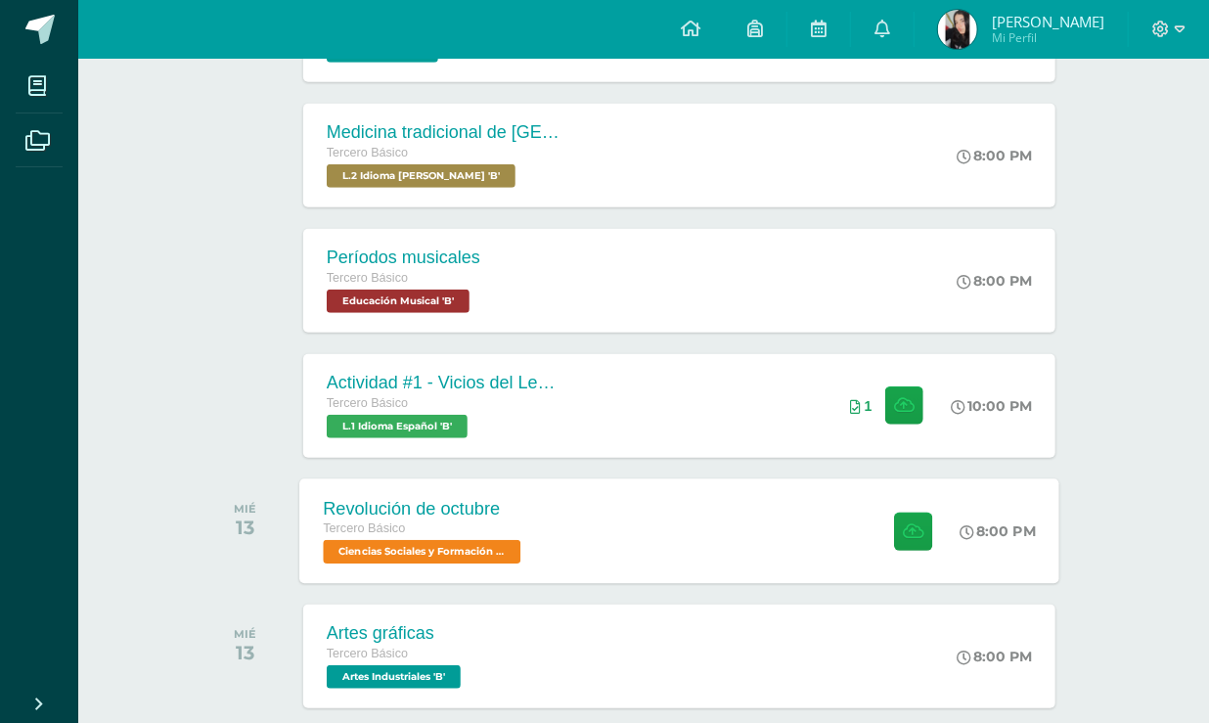 This screenshot has width=1209, height=723. What do you see at coordinates (860, 406) in the screenshot?
I see `div: Archivos entregados` at bounding box center [860, 406].